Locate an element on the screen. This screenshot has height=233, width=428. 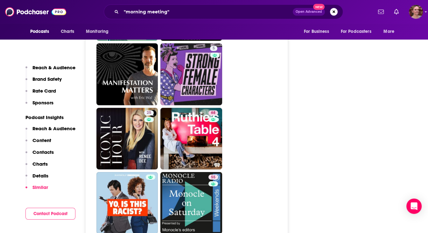
img: Podchaser - Follow, Share and Rate Podcasts is located at coordinates (36, 12).